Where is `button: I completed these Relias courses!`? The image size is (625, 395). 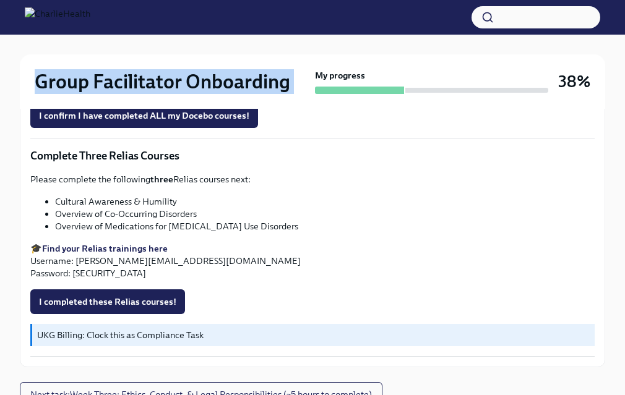
button: I completed these Relias courses! is located at coordinates (108, 302).